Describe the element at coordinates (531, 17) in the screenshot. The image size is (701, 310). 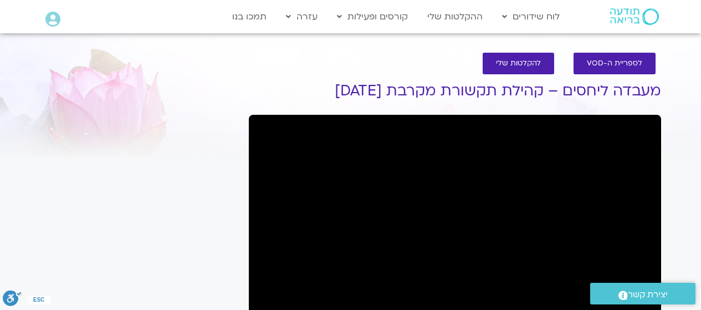
I see `a: לוח שידורים` at that location.